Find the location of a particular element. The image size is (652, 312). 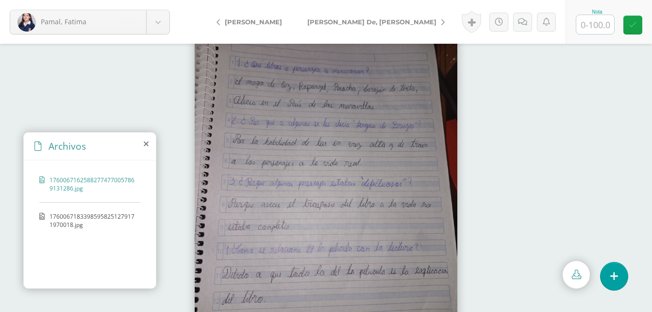

i: close is located at coordinates (146, 144).